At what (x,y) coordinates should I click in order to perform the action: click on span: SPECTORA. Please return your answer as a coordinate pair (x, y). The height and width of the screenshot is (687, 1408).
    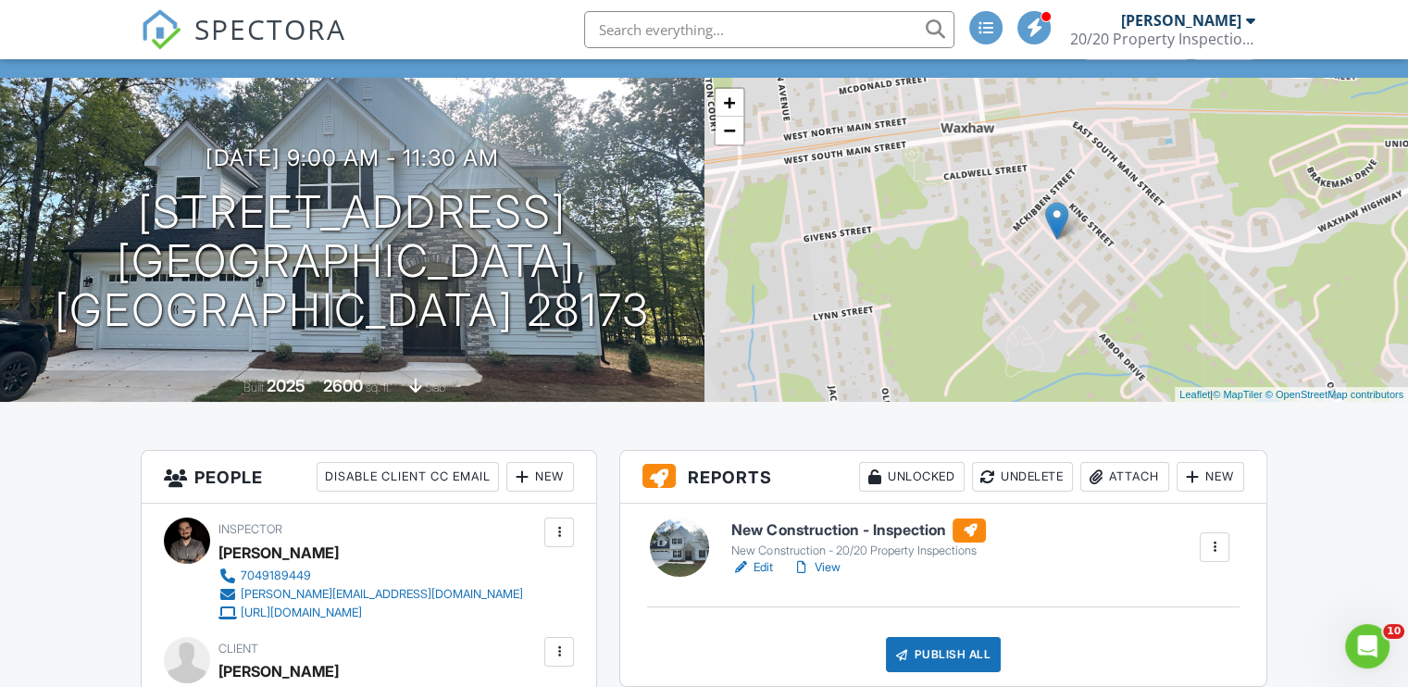
    Looking at the image, I should click on (270, 29).